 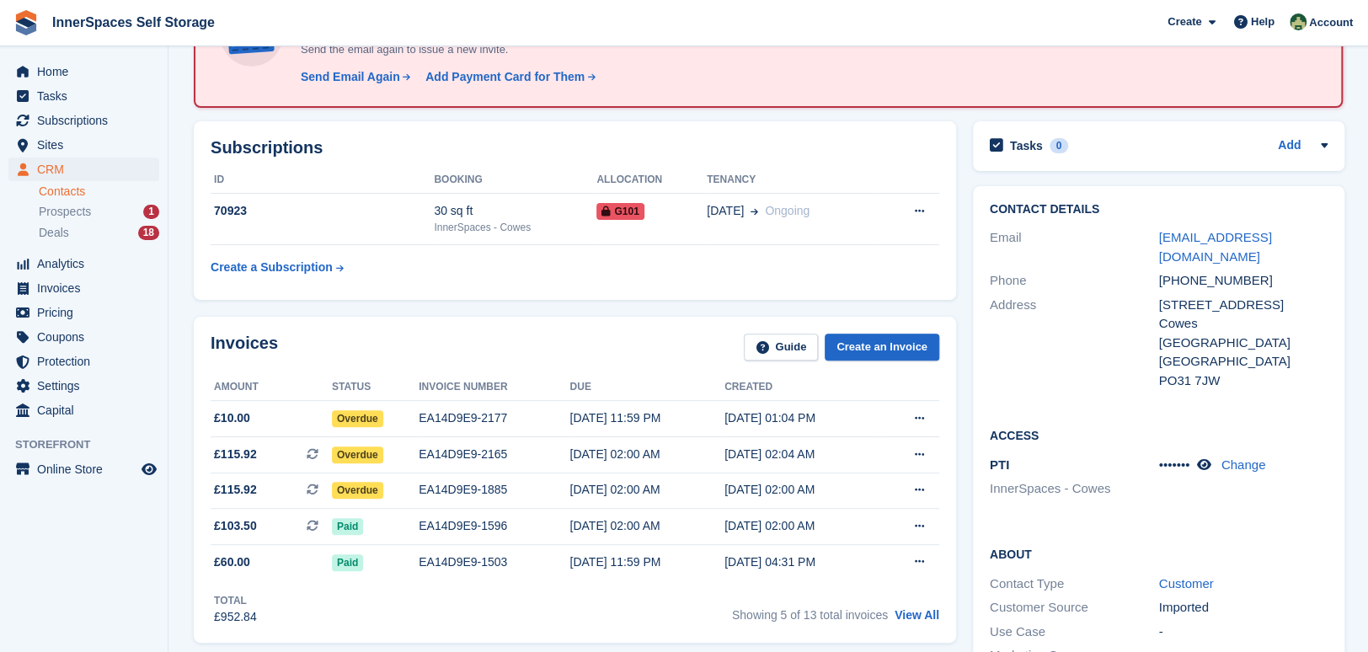 What do you see at coordinates (1298, 22) in the screenshot?
I see `img: Paula Amey` at bounding box center [1298, 22].